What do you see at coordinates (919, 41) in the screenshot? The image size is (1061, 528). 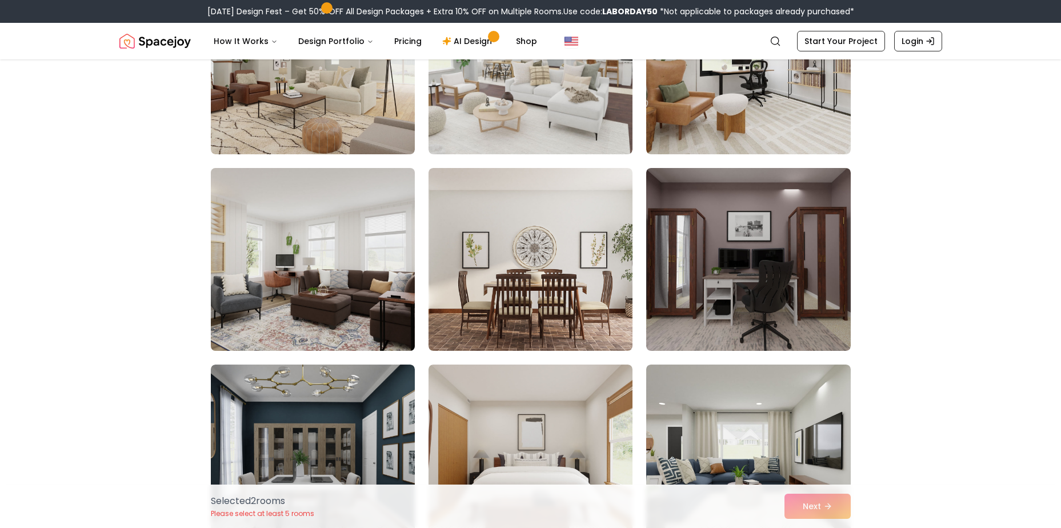 I see `a: Login` at bounding box center [919, 41].